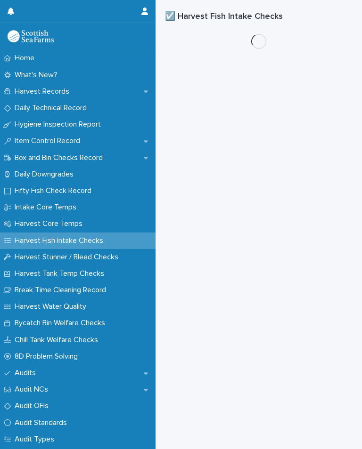 The width and height of the screenshot is (362, 449). I want to click on p: Audit NCs, so click(33, 389).